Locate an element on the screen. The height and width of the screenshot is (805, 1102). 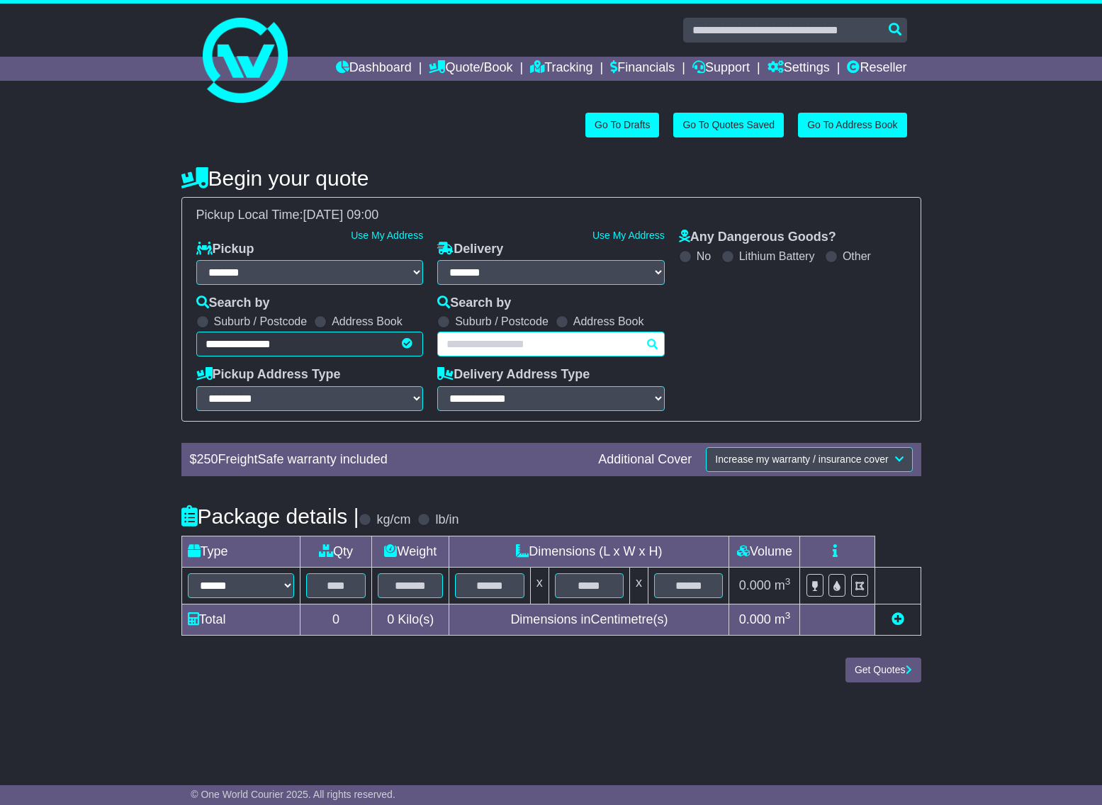
label: Other is located at coordinates (857, 256).